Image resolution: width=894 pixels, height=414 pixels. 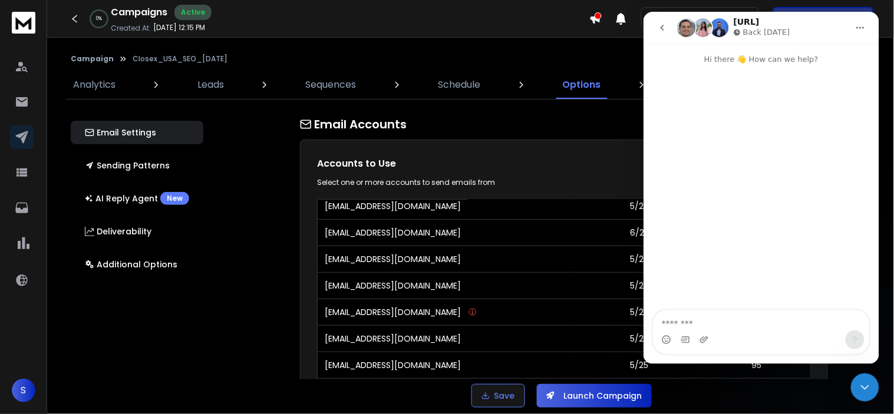 What do you see at coordinates (594, 396) in the screenshot?
I see `button: Launch Campaign` at bounding box center [594, 396].